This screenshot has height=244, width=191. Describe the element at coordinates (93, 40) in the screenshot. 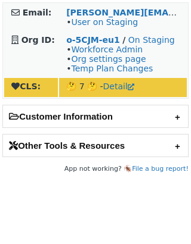

I see `strong: o-5CJM-eu1` at that location.